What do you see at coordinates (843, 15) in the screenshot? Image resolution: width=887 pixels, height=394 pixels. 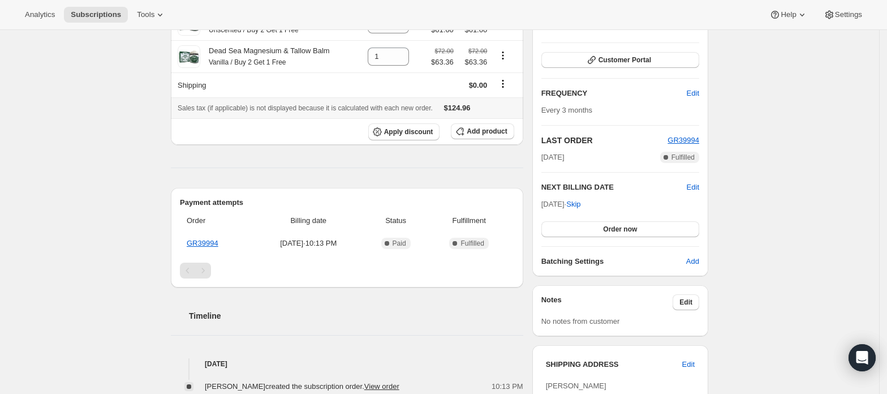 I see `button: Settings` at bounding box center [843, 15].